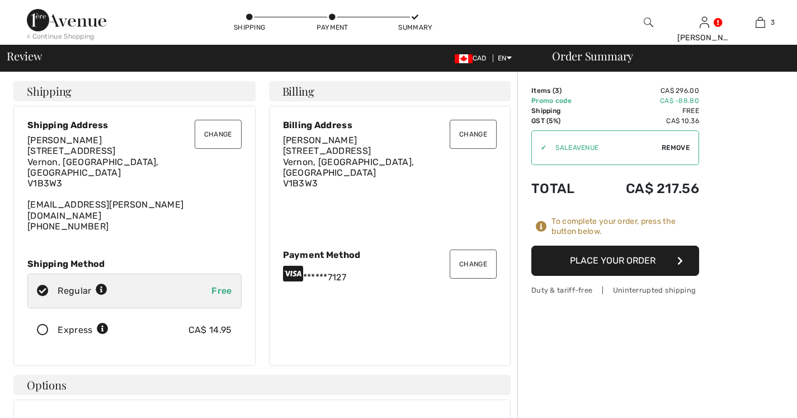 The image size is (797, 418). What do you see at coordinates (332, 27) in the screenshot?
I see `div: Payment` at bounding box center [332, 27].